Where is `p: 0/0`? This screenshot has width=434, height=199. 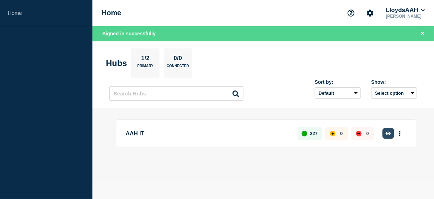
p: 0/0 is located at coordinates (178, 59).